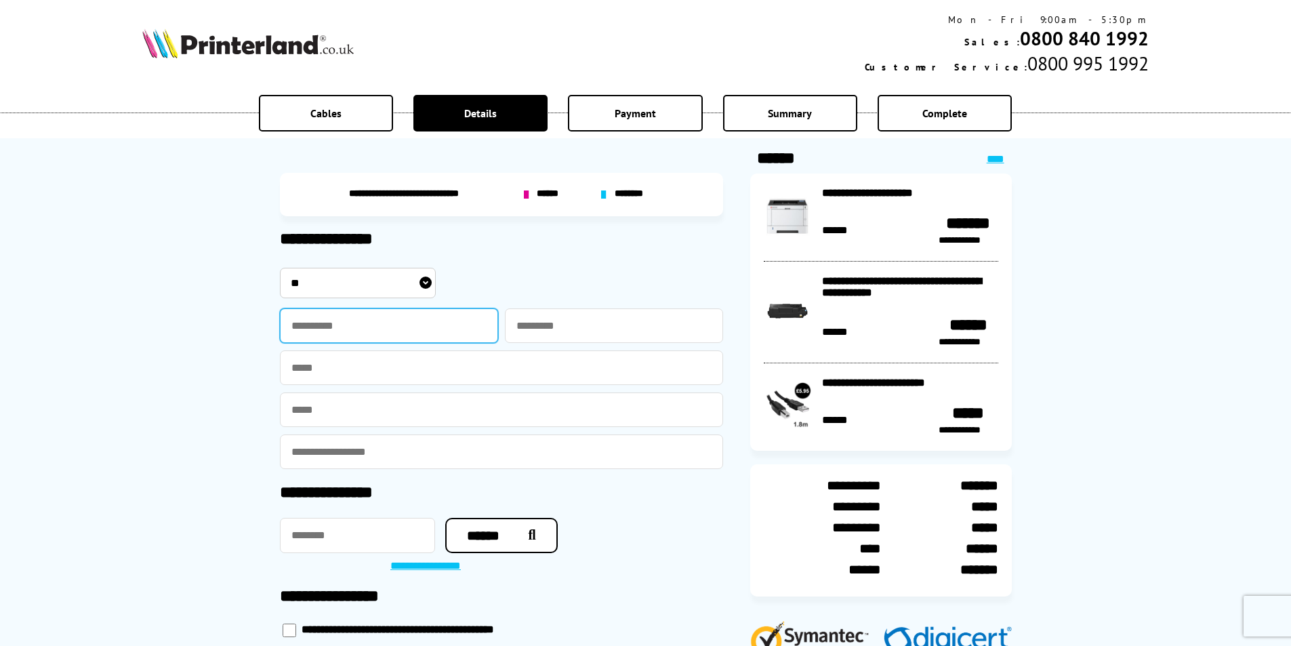 The height and width of the screenshot is (646, 1291). I want to click on span: 0800 995 1992, so click(1088, 63).